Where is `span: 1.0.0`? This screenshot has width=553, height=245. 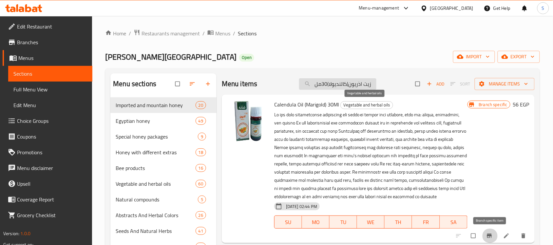
span: 1.0.0 is located at coordinates (25, 233).